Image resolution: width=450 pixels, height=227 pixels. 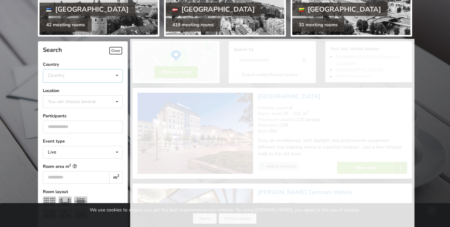 What do you see at coordinates (318, 25) in the screenshot?
I see `div: 31 meeting rooms` at bounding box center [318, 25].